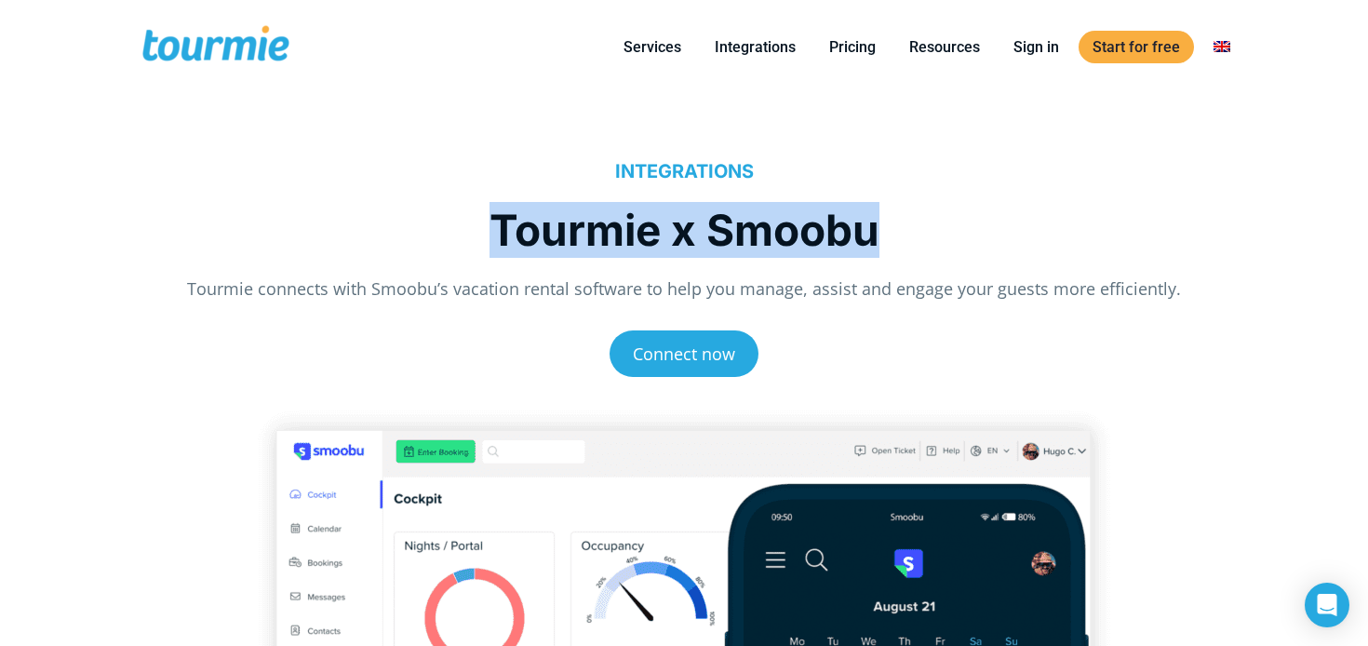 This screenshot has height=646, width=1368. What do you see at coordinates (684, 288) in the screenshot?
I see `p: Tourmie connects with Smoobu’s vacation rental software to help you manage, assist and engage you...` at bounding box center [684, 288].